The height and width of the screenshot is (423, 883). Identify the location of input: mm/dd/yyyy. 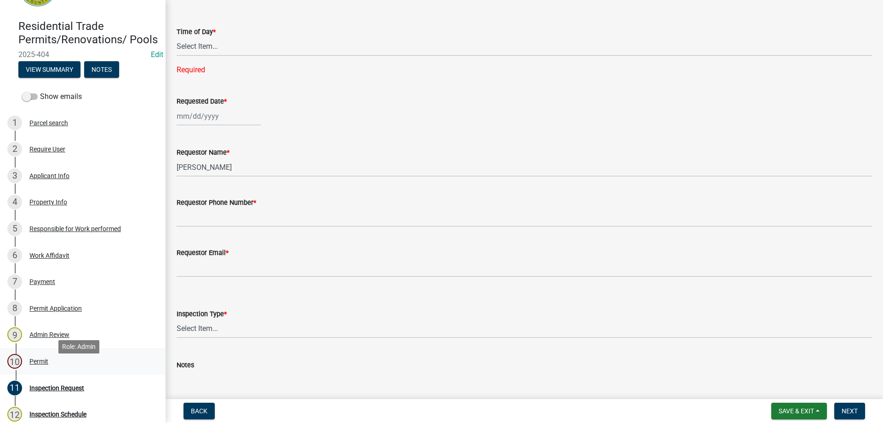
(218, 116).